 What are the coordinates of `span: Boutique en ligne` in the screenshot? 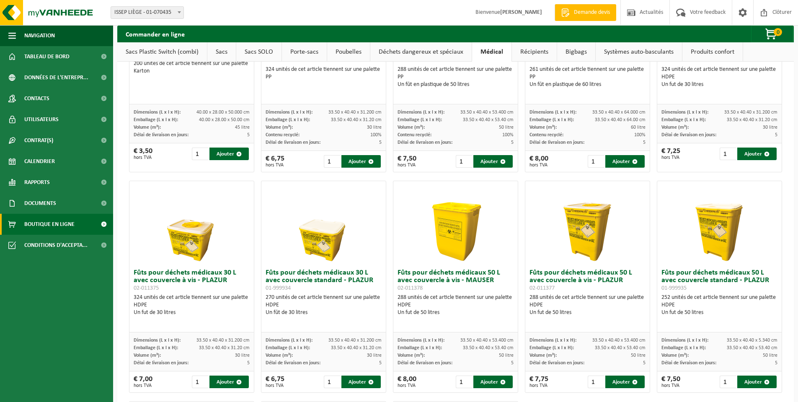 It's located at (49, 224).